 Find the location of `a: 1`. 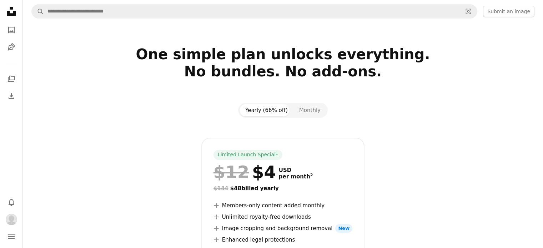

a: 1 is located at coordinates (277, 155).